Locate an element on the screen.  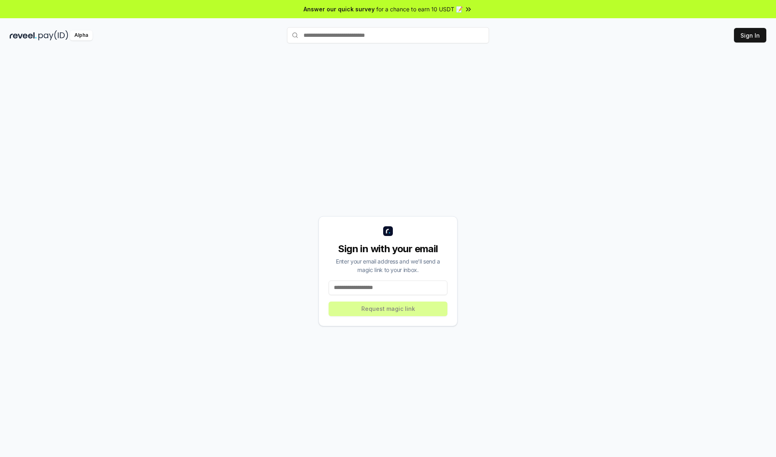
button: Sign In is located at coordinates (751, 35).